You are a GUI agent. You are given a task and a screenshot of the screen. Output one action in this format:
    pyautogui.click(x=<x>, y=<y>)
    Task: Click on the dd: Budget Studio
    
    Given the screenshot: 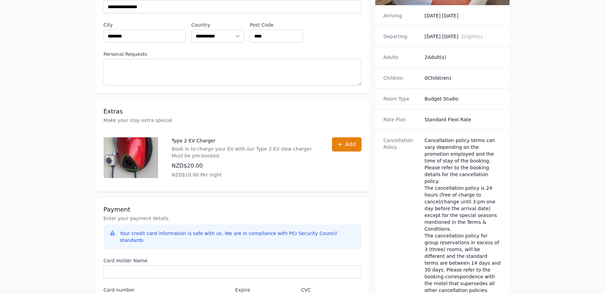 What is the action you would take?
    pyautogui.click(x=463, y=99)
    